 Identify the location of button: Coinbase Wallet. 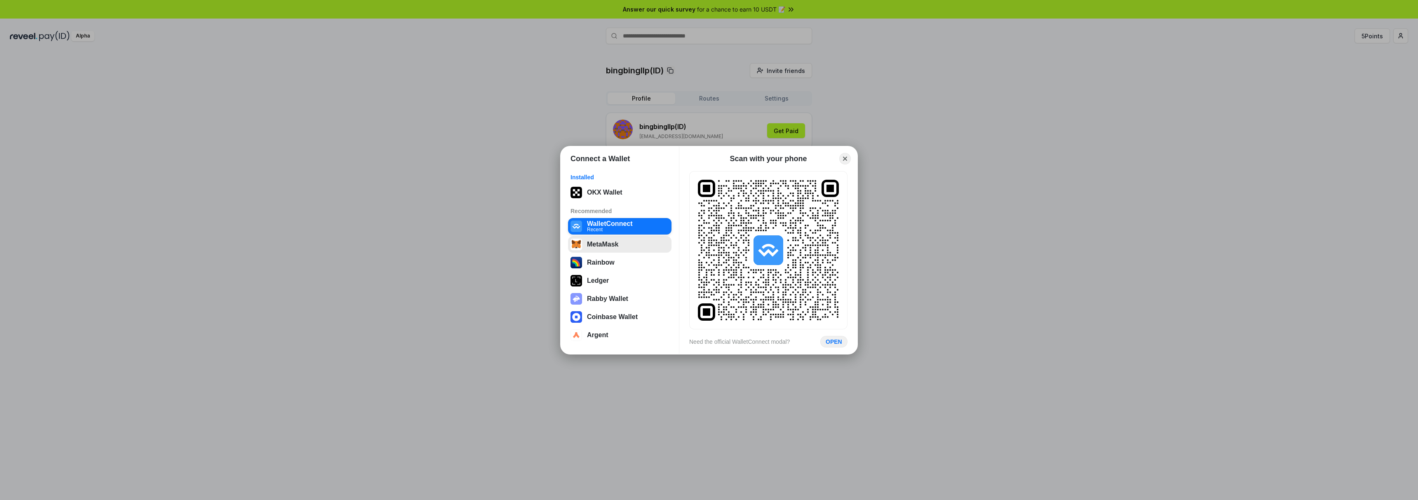
(620, 317).